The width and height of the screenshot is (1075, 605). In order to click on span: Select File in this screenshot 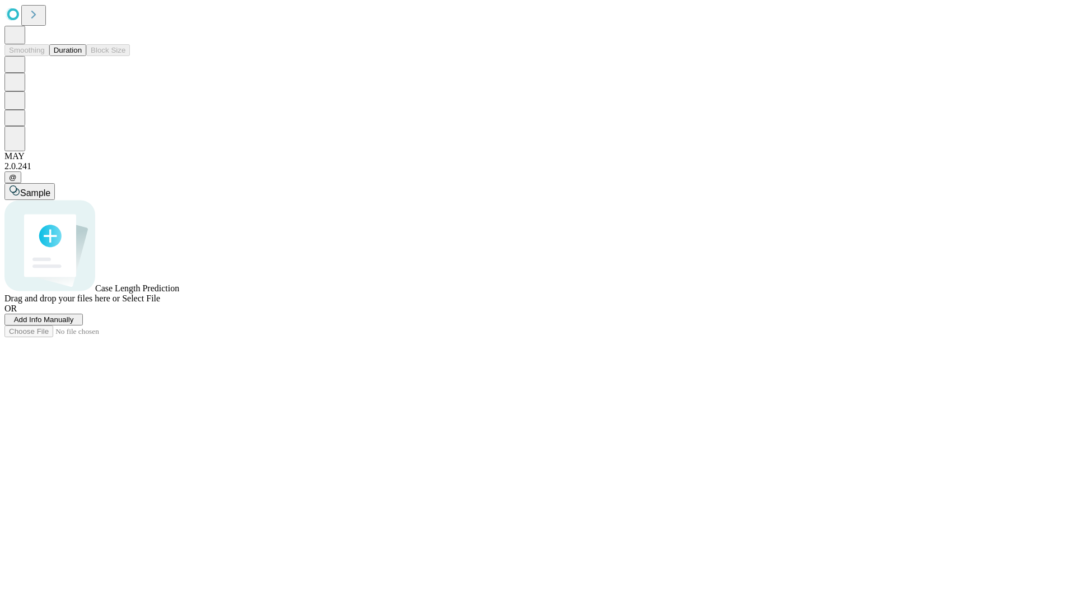, I will do `click(141, 298)`.